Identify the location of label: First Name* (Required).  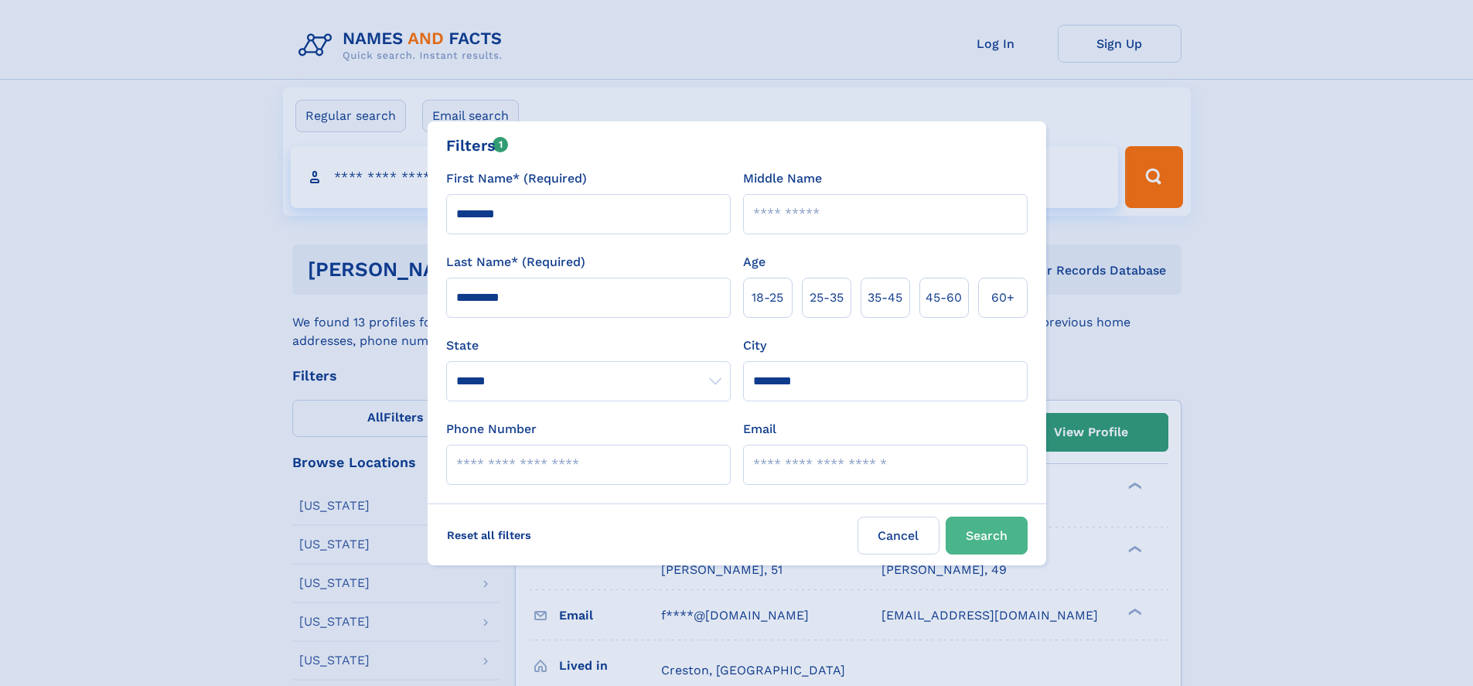
(516, 179).